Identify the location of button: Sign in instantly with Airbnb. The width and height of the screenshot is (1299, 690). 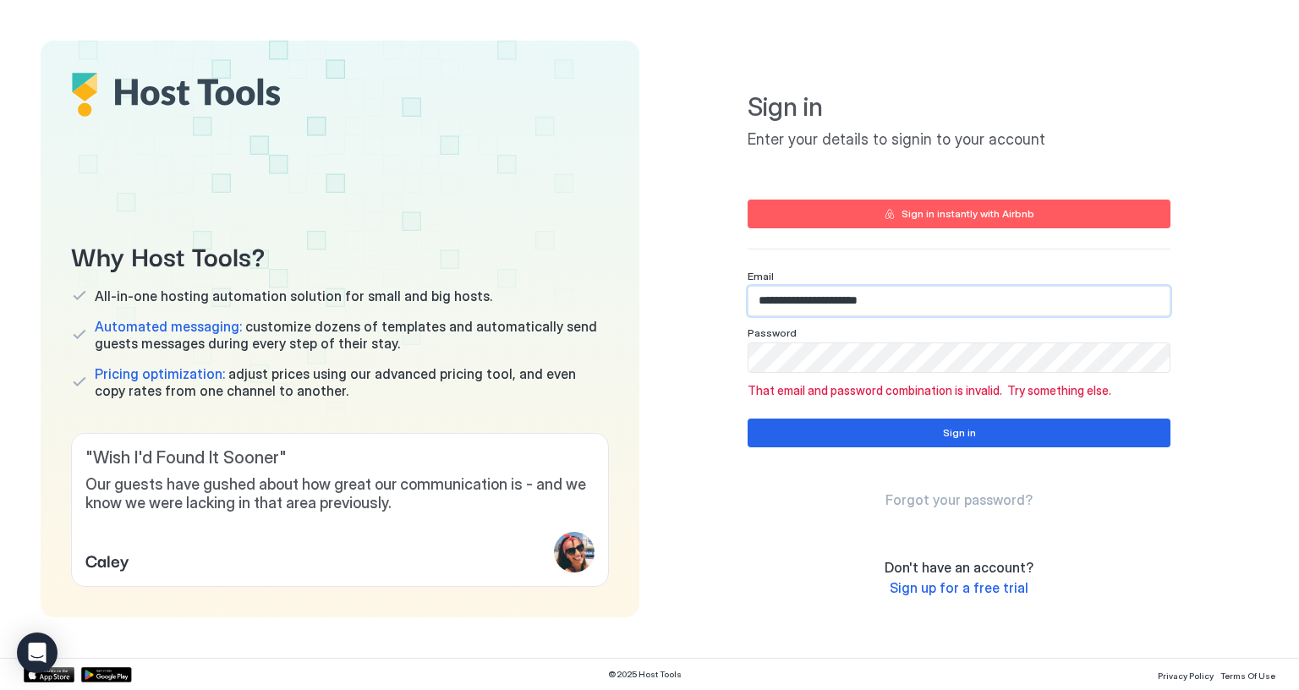
(959, 214).